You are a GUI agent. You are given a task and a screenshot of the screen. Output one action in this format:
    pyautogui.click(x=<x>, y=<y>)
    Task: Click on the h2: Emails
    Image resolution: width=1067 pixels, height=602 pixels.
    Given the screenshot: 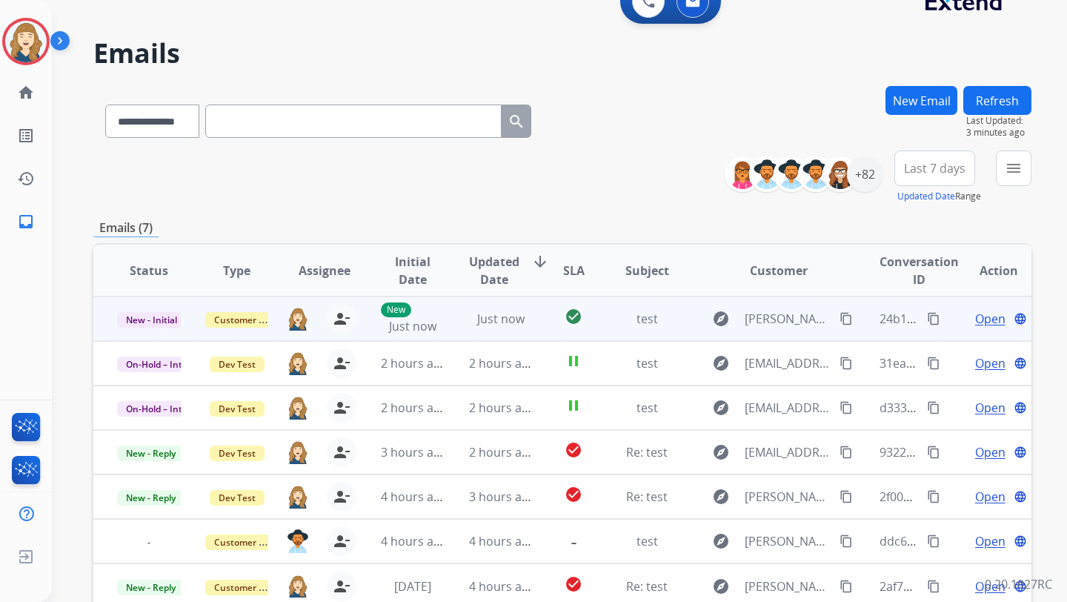 What is the action you would take?
    pyautogui.click(x=562, y=53)
    